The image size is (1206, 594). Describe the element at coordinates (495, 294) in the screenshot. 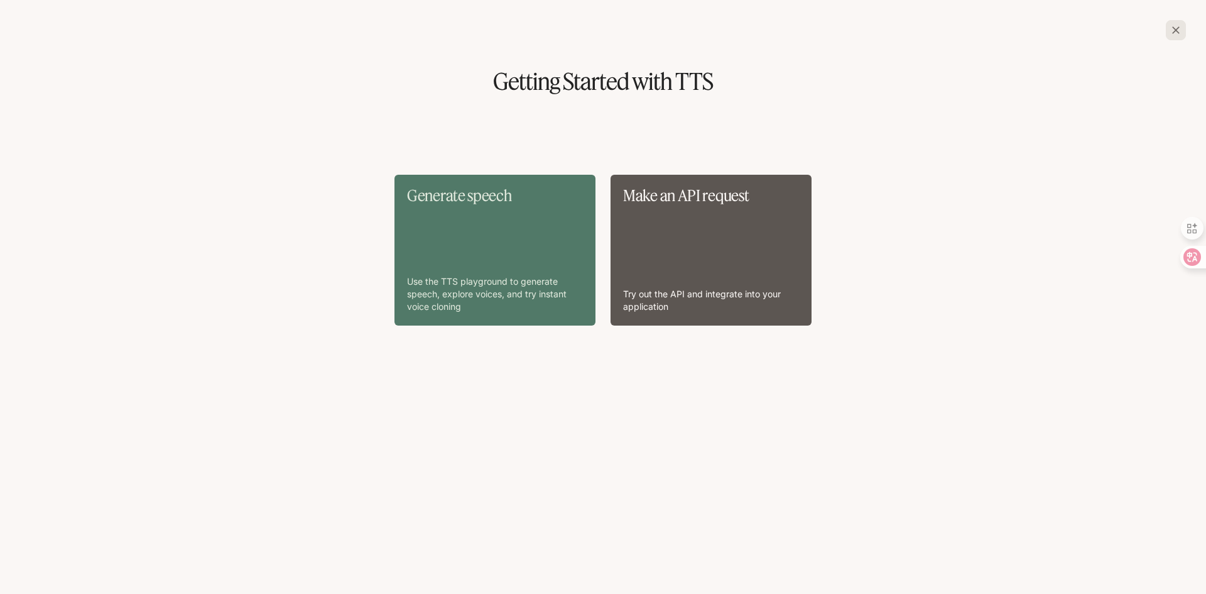

I see `p: Use the TTS playground to generate speech, explore voices, and try instant voice cloning` at that location.